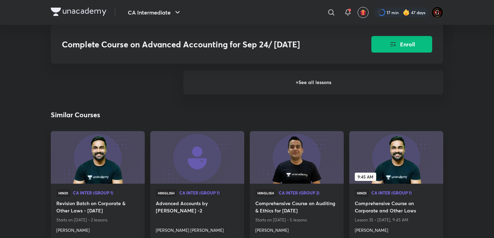  I want to click on span: CA Inter (Group 2), so click(309, 193).